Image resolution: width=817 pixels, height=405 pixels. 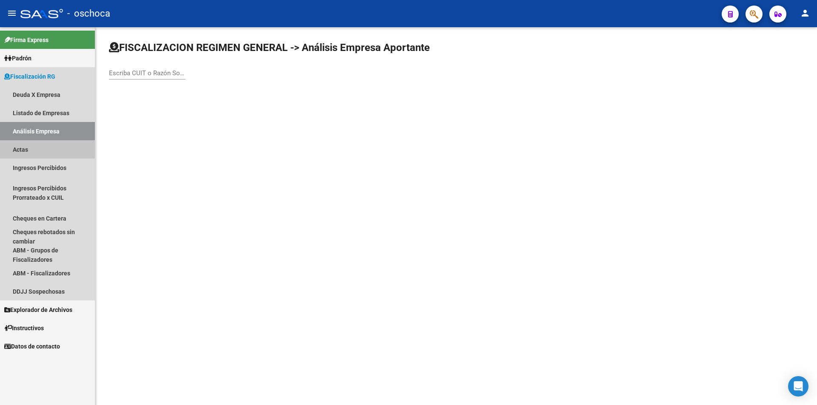 What do you see at coordinates (798, 387) in the screenshot?
I see `div: Open Intercom Messenger` at bounding box center [798, 387].